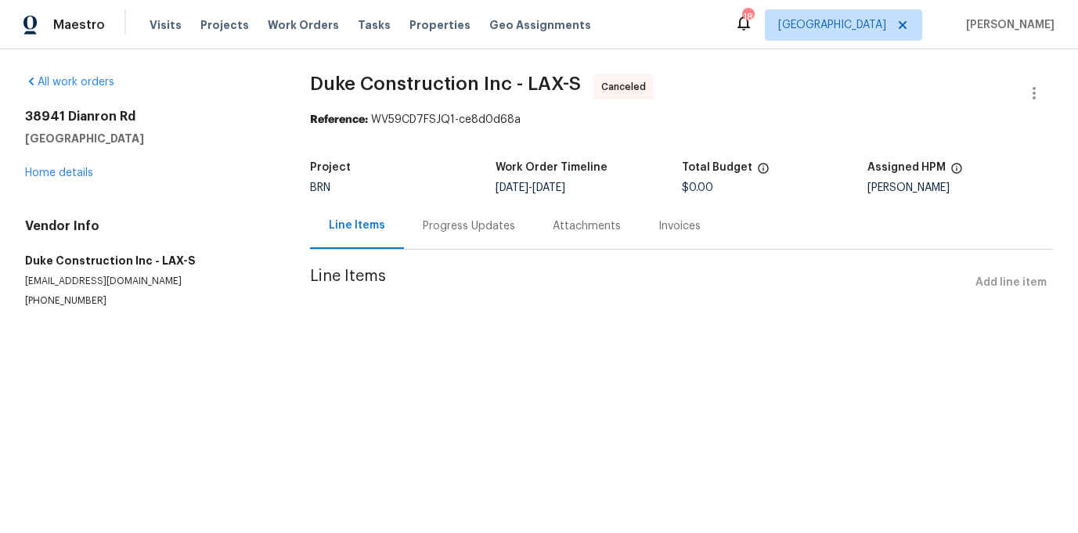 The width and height of the screenshot is (1078, 533). What do you see at coordinates (681, 120) in the screenshot?
I see `div: WV59CD7FSJQ1-ce8d0d68a` at bounding box center [681, 120].